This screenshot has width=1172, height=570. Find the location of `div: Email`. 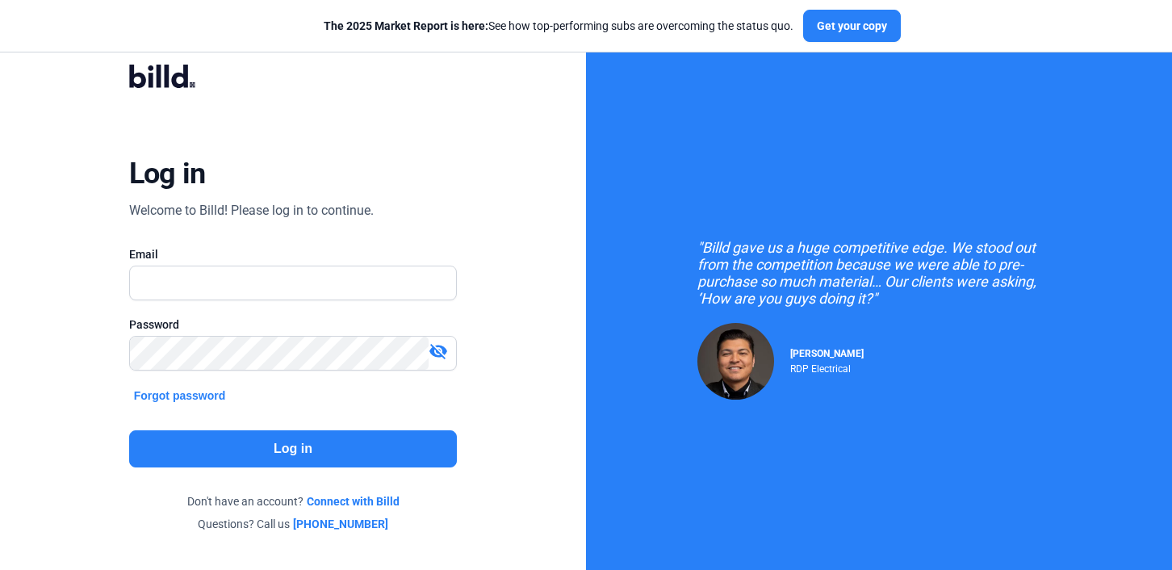

div: Email is located at coordinates (293, 254).